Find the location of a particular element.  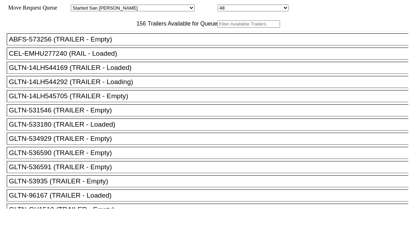

div: CEL-EMHU277240 (RAIL - Loaded) is located at coordinates (210, 53).